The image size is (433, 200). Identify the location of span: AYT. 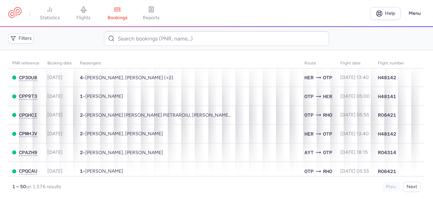
(309, 153).